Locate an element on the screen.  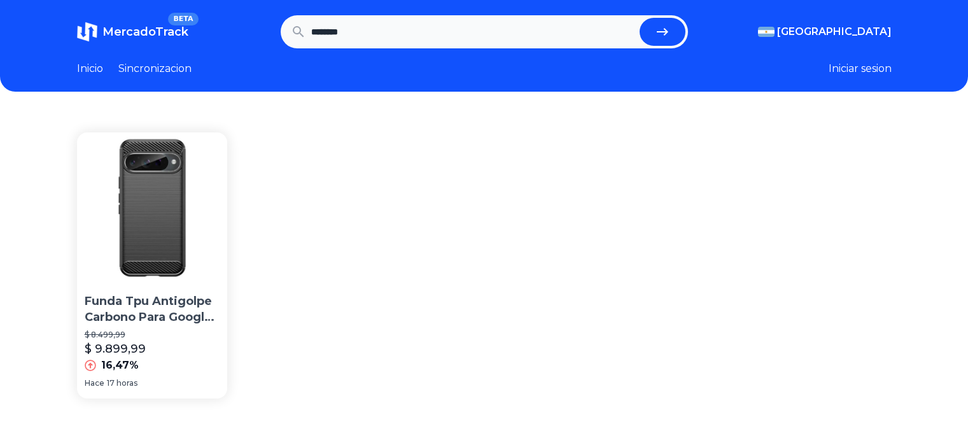
p: 16,47% is located at coordinates (120, 365).